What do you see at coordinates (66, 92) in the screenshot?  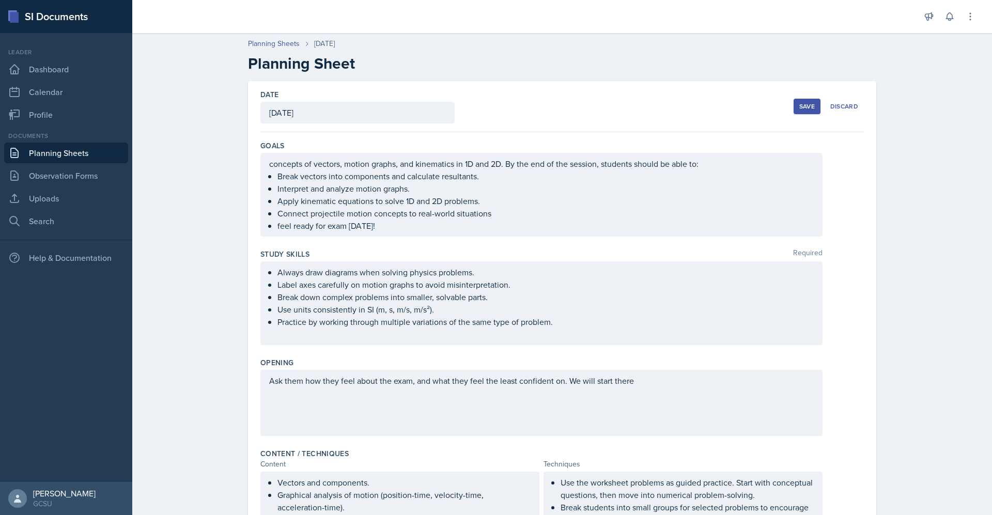 I see `a: Calendar` at bounding box center [66, 92].